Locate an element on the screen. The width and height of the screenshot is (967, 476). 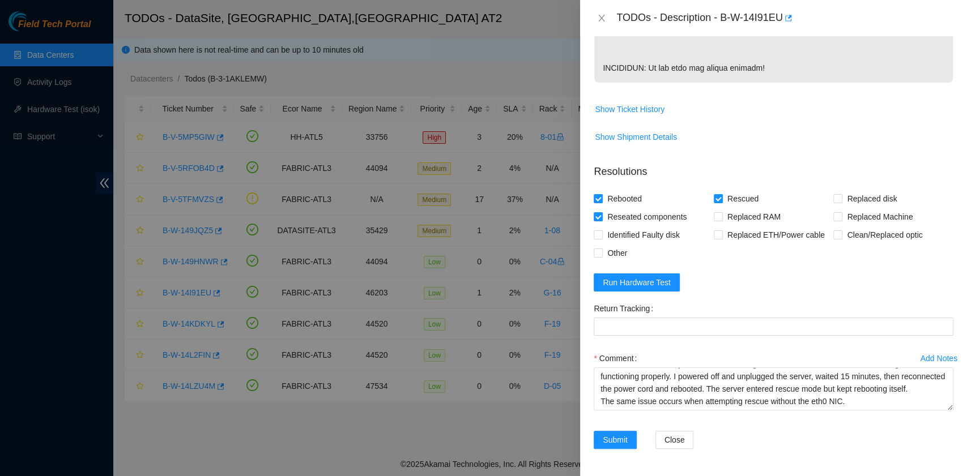
span: Show Ticket History is located at coordinates (629, 109).